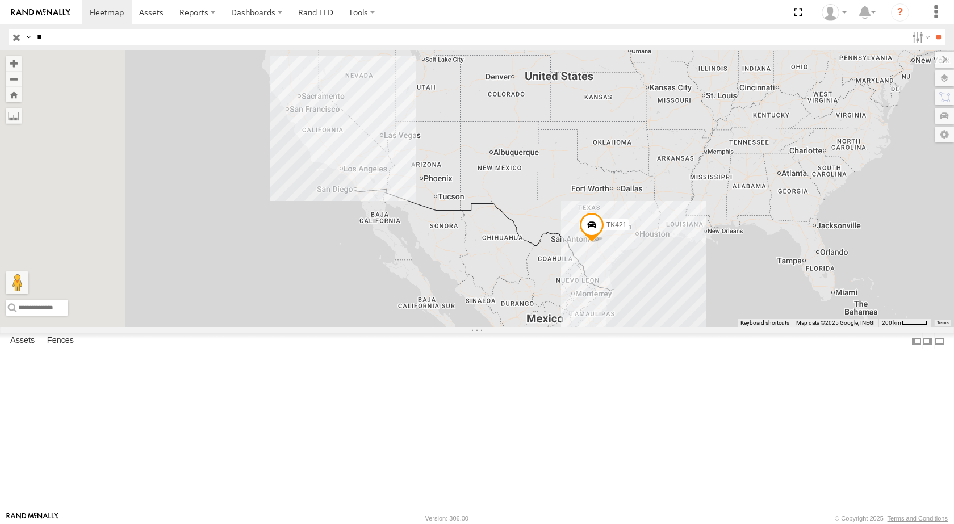  What do you see at coordinates (834, 12) in the screenshot?
I see `div: Monica Verdugo` at bounding box center [834, 12].